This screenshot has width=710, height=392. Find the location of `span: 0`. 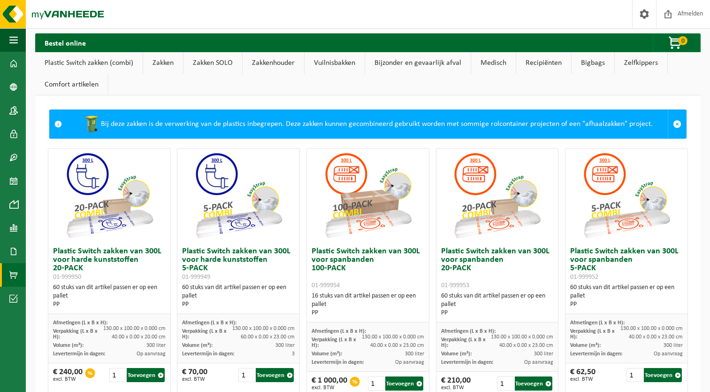

span: 0 is located at coordinates (683, 40).